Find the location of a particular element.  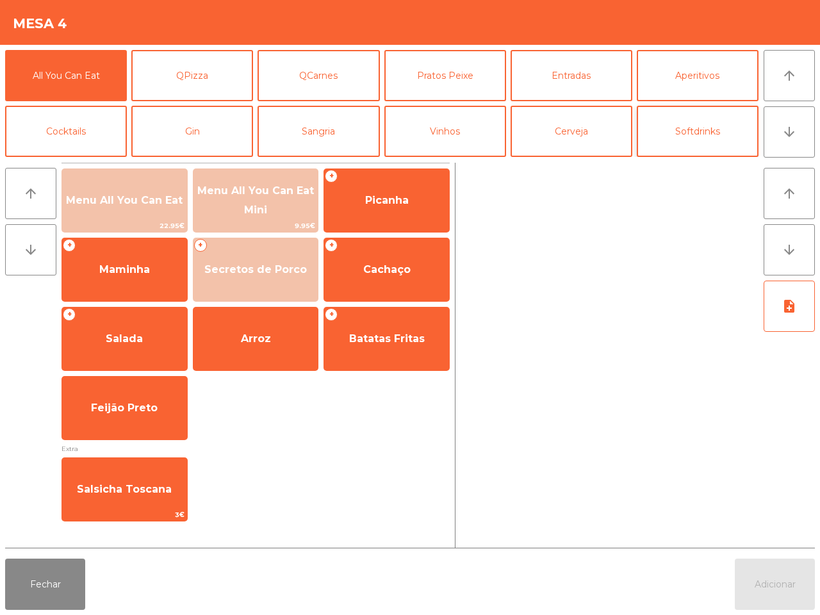

button: Cerveja is located at coordinates (571, 131).